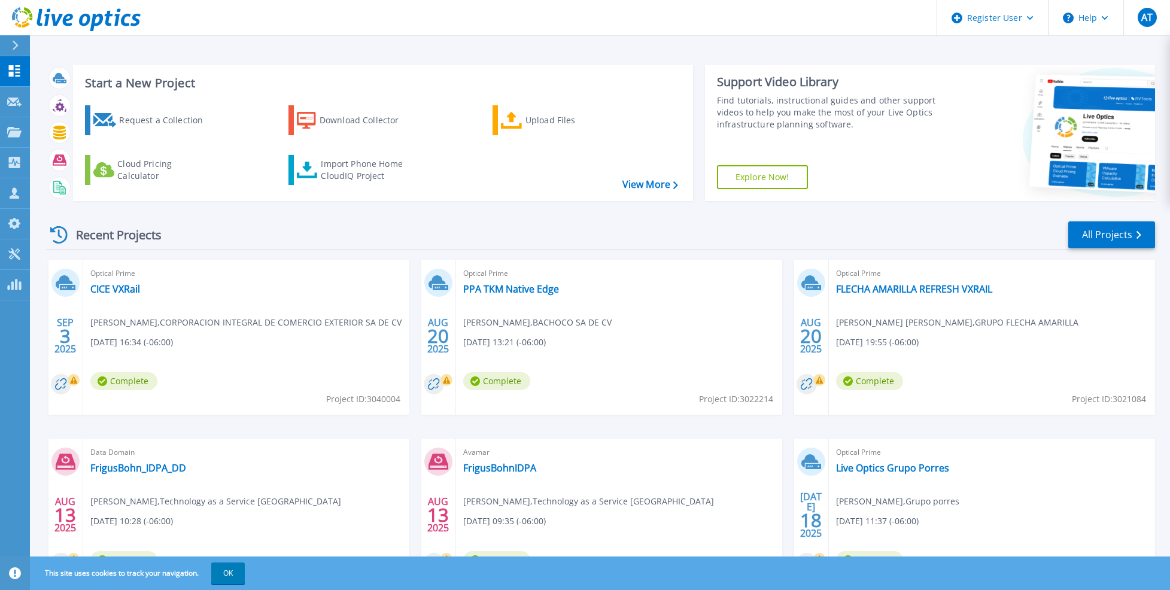 Image resolution: width=1170 pixels, height=590 pixels. Describe the element at coordinates (355, 120) in the screenshot. I see `a: Download Collector` at that location.